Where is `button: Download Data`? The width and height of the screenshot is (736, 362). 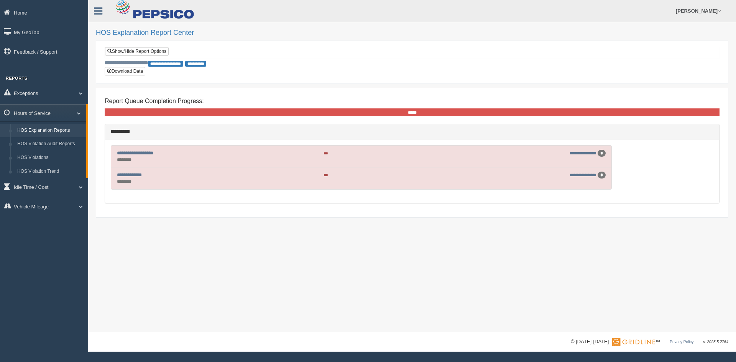
button: Download Data is located at coordinates (125, 71).